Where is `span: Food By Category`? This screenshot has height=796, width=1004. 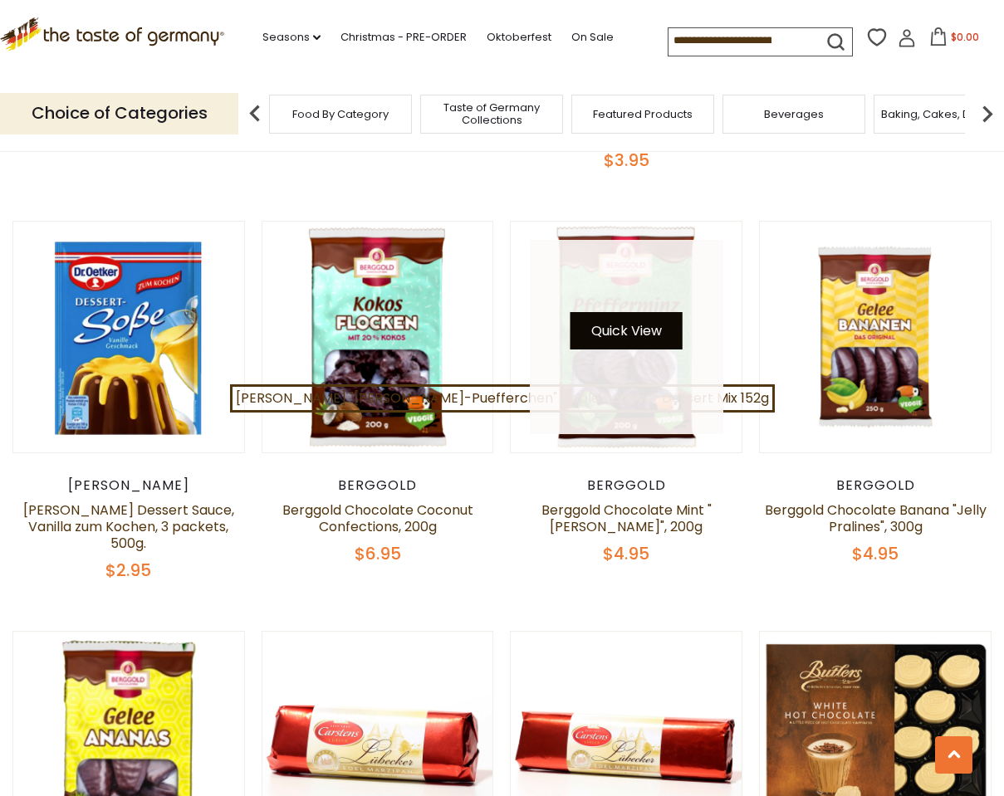
span: Food By Category is located at coordinates (340, 114).